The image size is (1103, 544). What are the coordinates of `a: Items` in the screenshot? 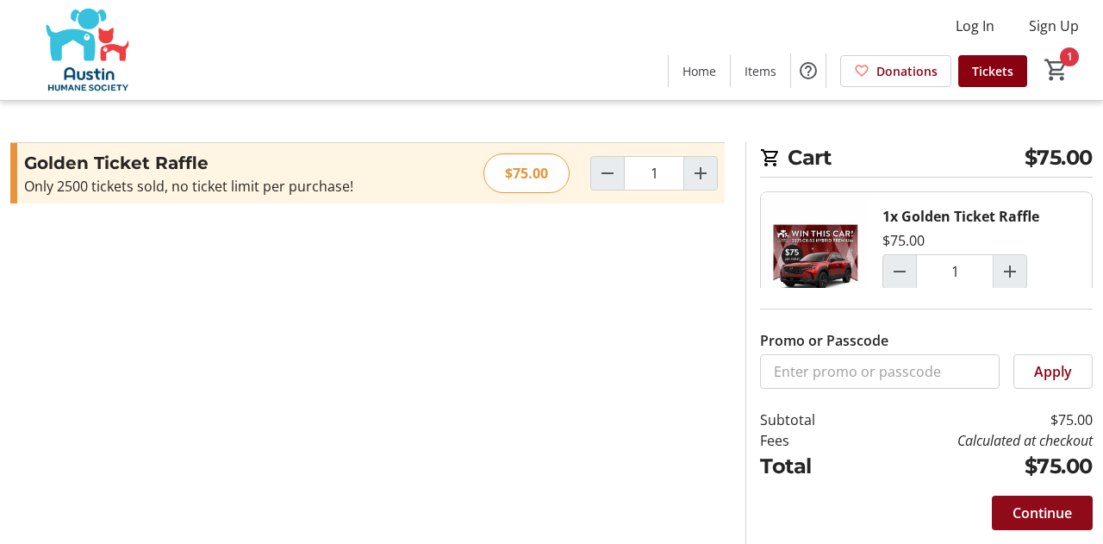 It's located at (760, 71).